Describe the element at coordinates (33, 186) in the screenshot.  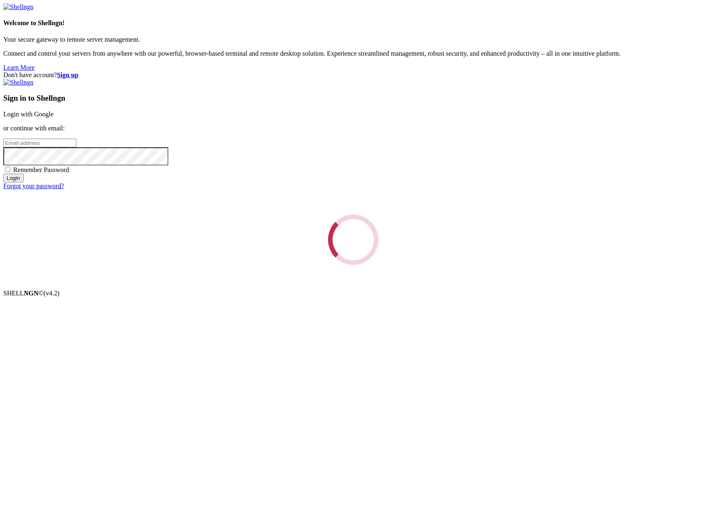
I see `a: Forgot your password?` at that location.